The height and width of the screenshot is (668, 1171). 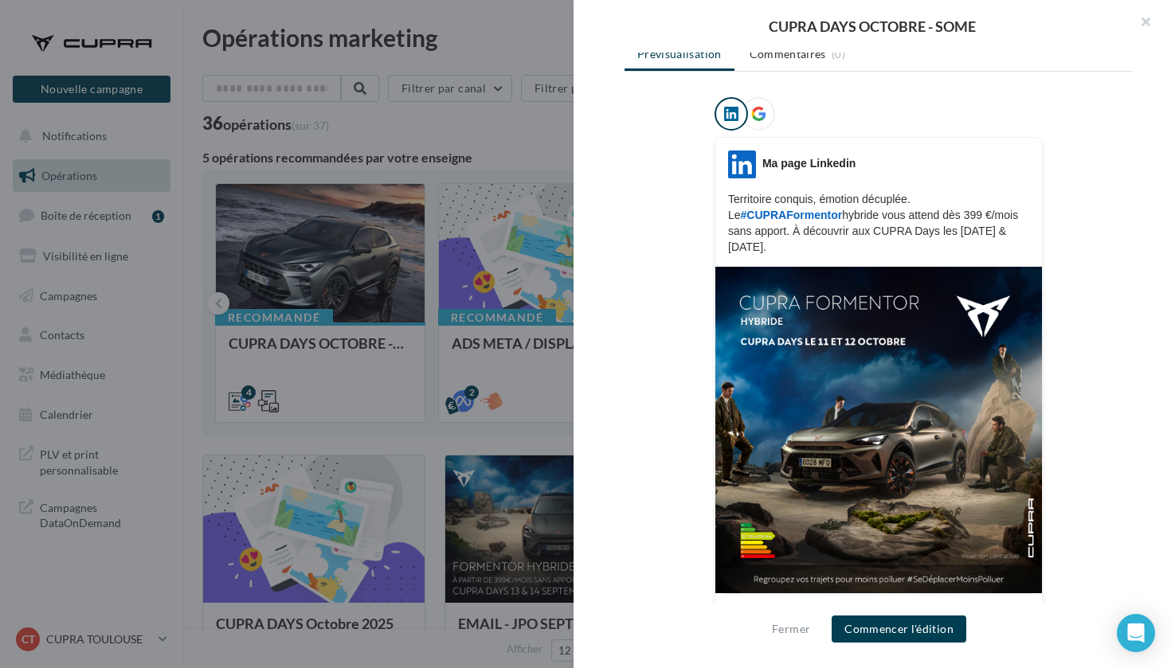 I want to click on span: #CUPRAFormentor, so click(x=792, y=215).